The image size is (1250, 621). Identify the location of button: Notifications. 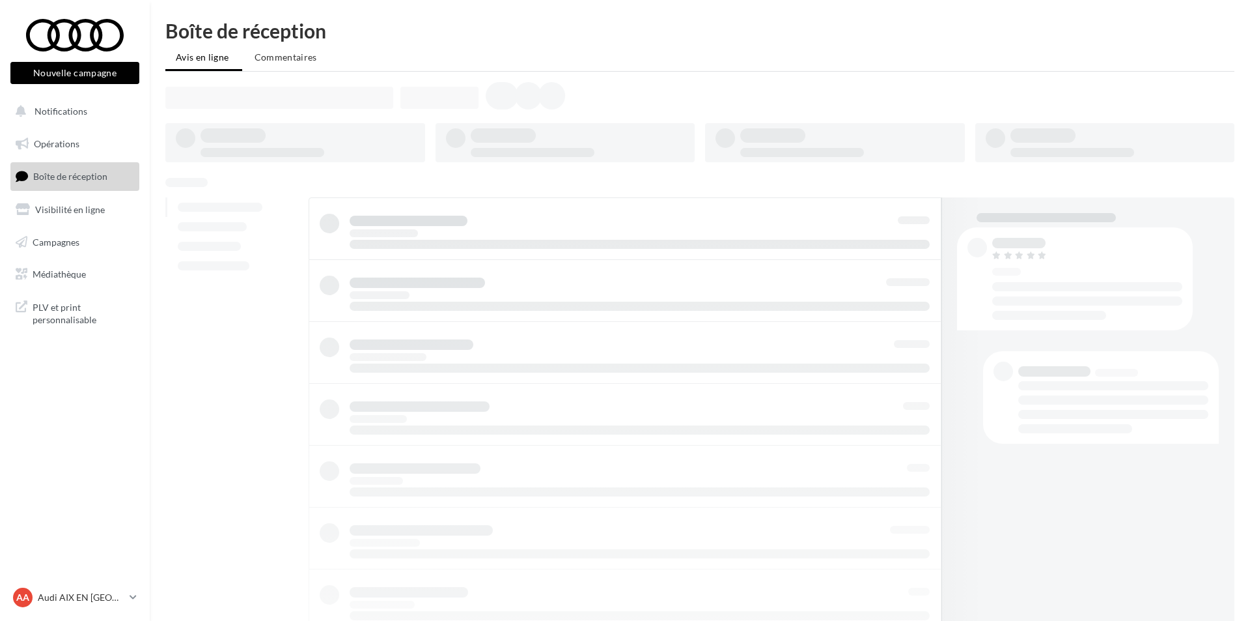
(72, 111).